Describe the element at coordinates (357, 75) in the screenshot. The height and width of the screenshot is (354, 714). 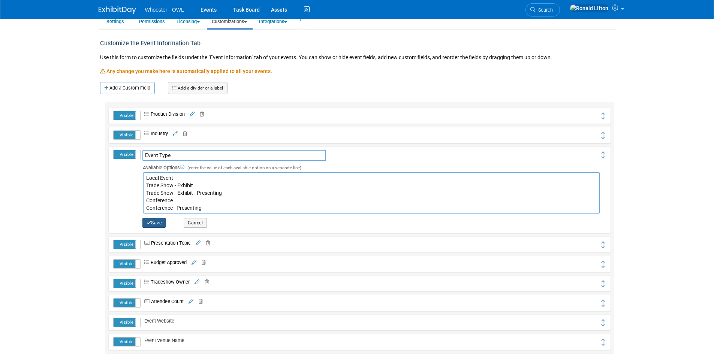
I see `div: Any change you make here is automatically applied to all your events.` at that location.